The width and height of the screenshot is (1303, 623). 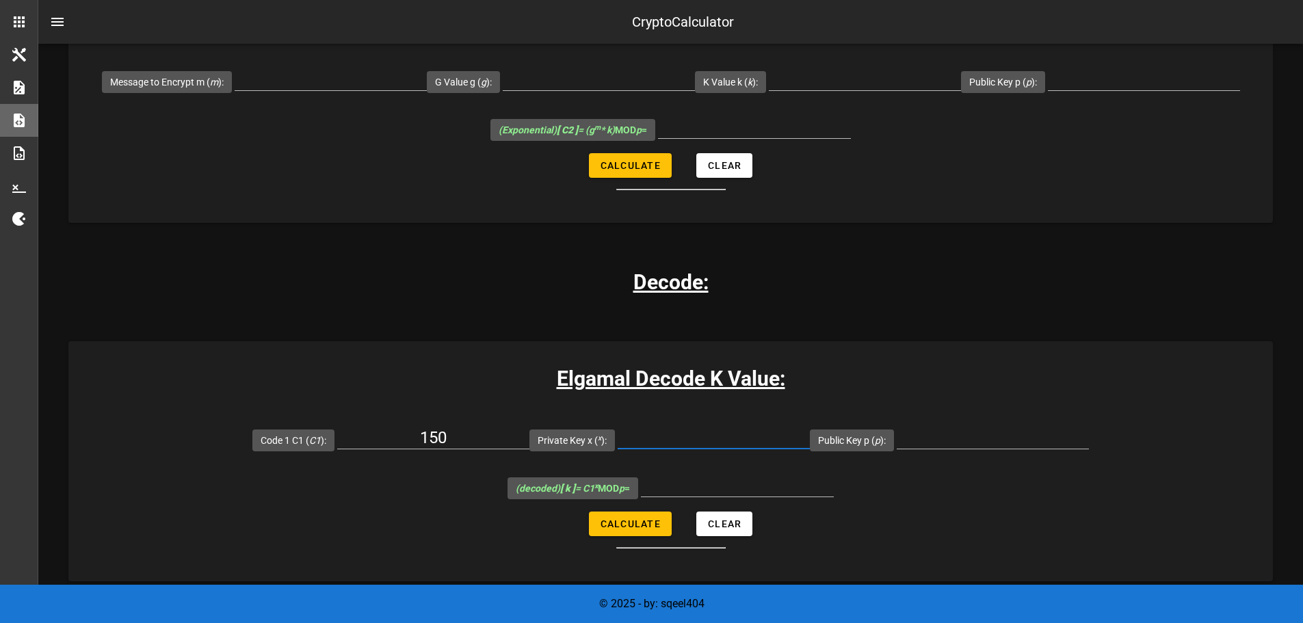 I want to click on h3: Decode:, so click(x=671, y=282).